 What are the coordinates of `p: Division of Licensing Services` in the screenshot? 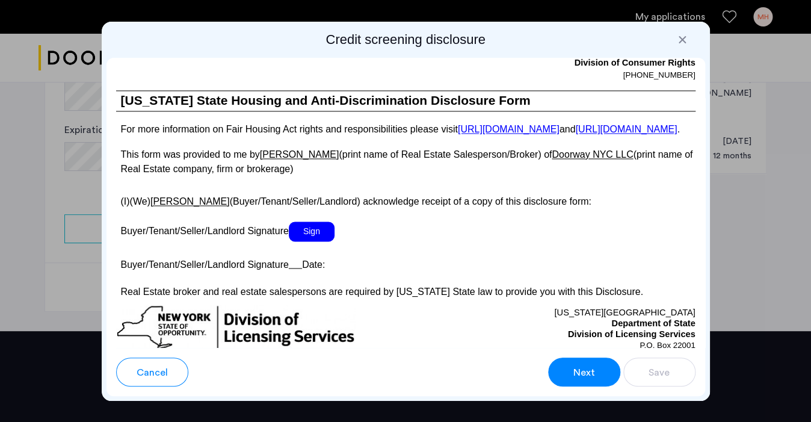 It's located at (550, 334).